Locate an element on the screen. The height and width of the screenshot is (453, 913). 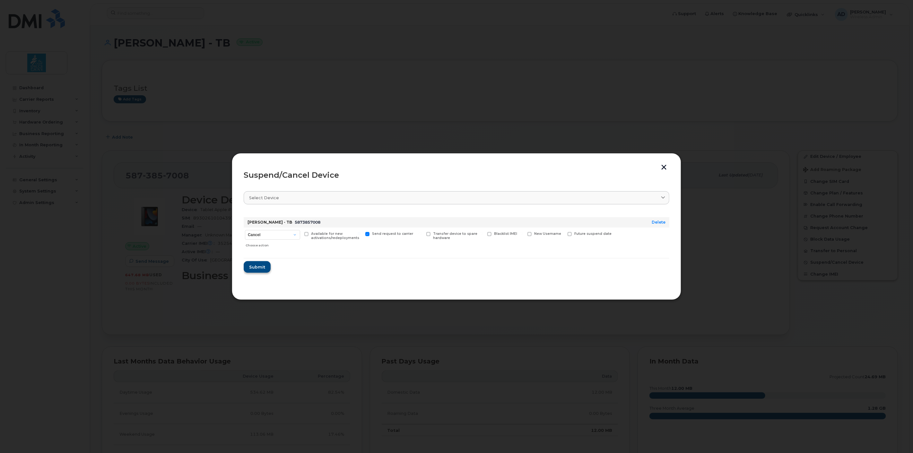
input: Available for new activations/redeployments is located at coordinates (298, 234).